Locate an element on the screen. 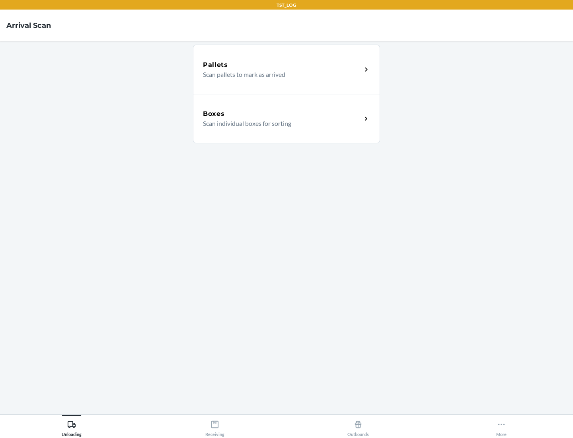  button: More is located at coordinates (502, 426).